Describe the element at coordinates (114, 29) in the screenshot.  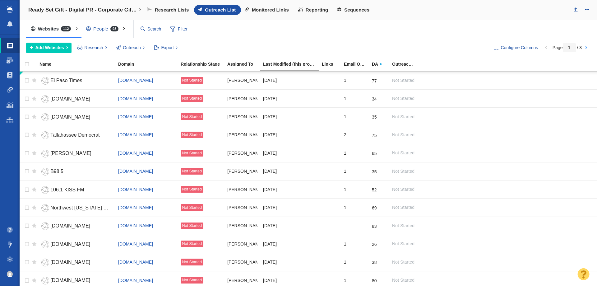
I see `span: 93` at that location.